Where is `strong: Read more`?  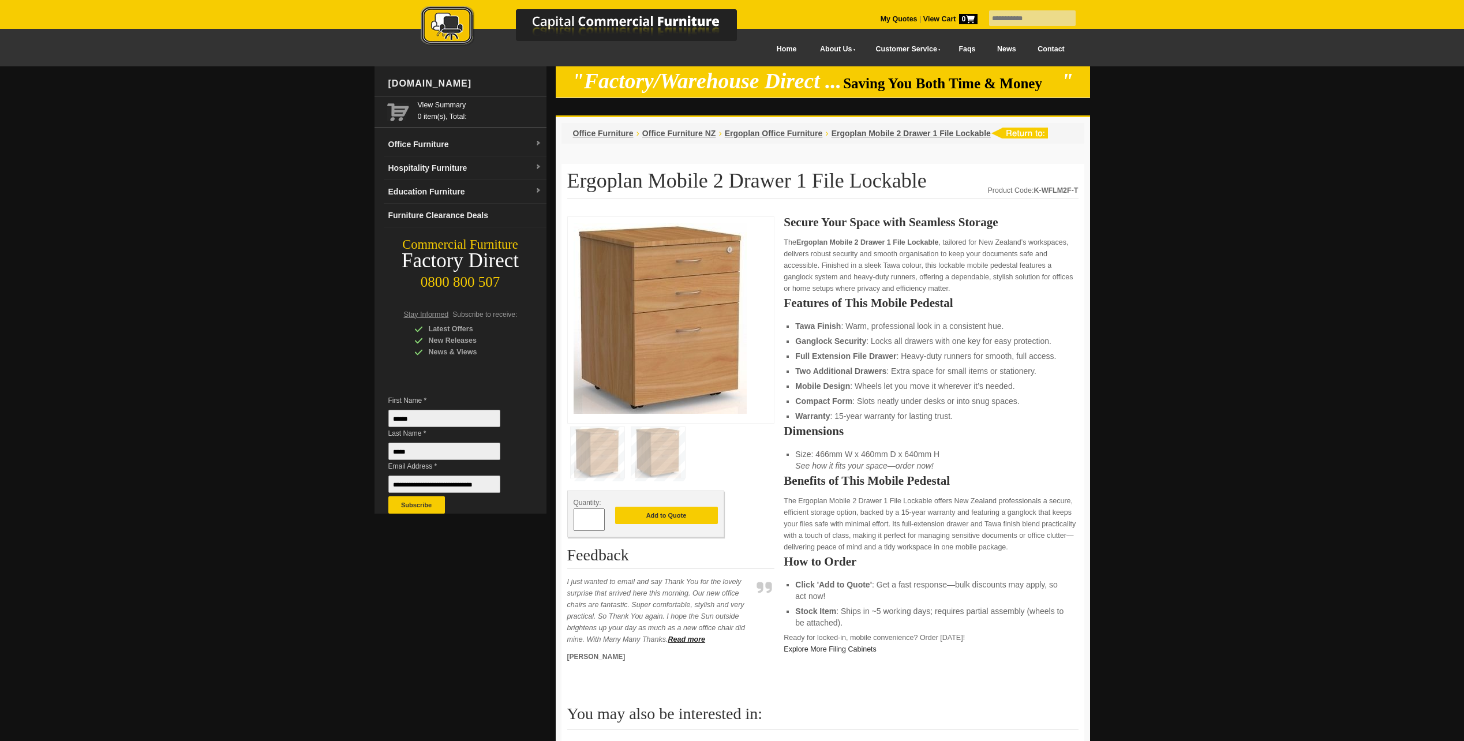
strong: Read more is located at coordinates (686, 639).